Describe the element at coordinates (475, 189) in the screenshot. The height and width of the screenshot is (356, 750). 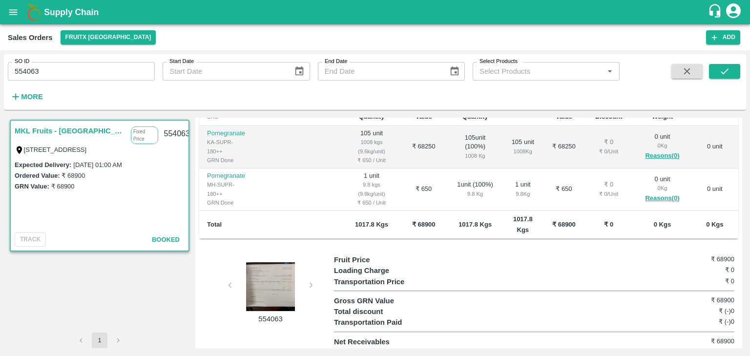
I see `div: 1 unit ( 100 %)` at that location.